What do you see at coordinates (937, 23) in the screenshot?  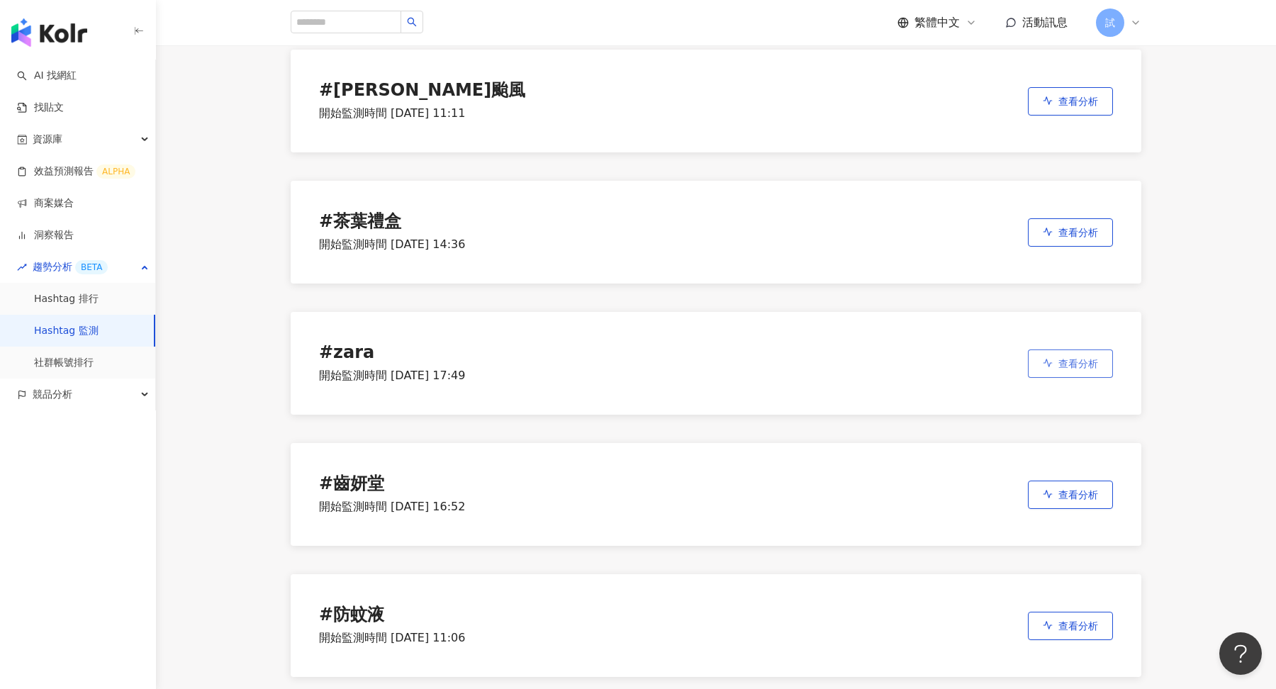 I see `span: 繁體中文` at bounding box center [937, 23].